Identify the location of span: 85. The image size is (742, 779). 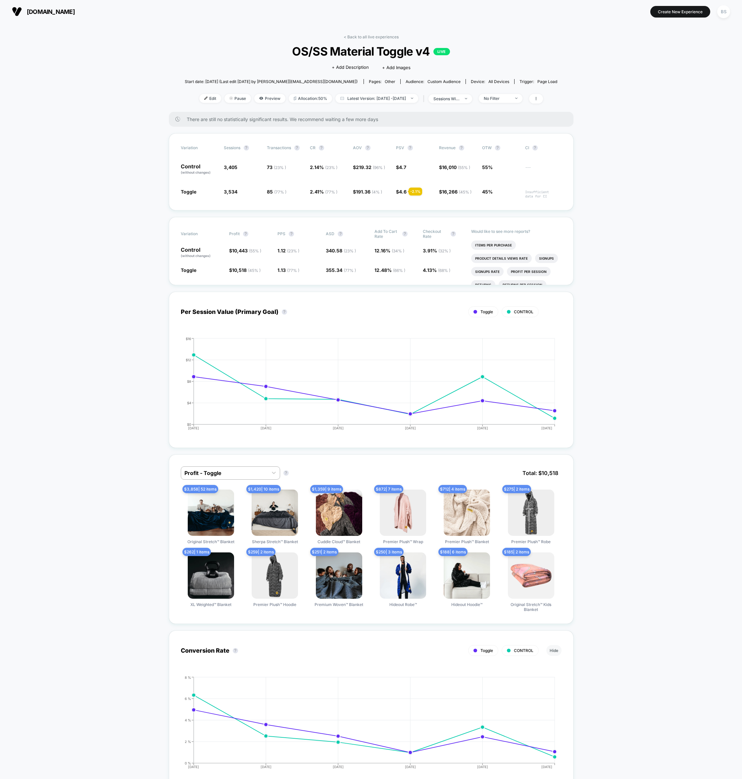
(276, 192).